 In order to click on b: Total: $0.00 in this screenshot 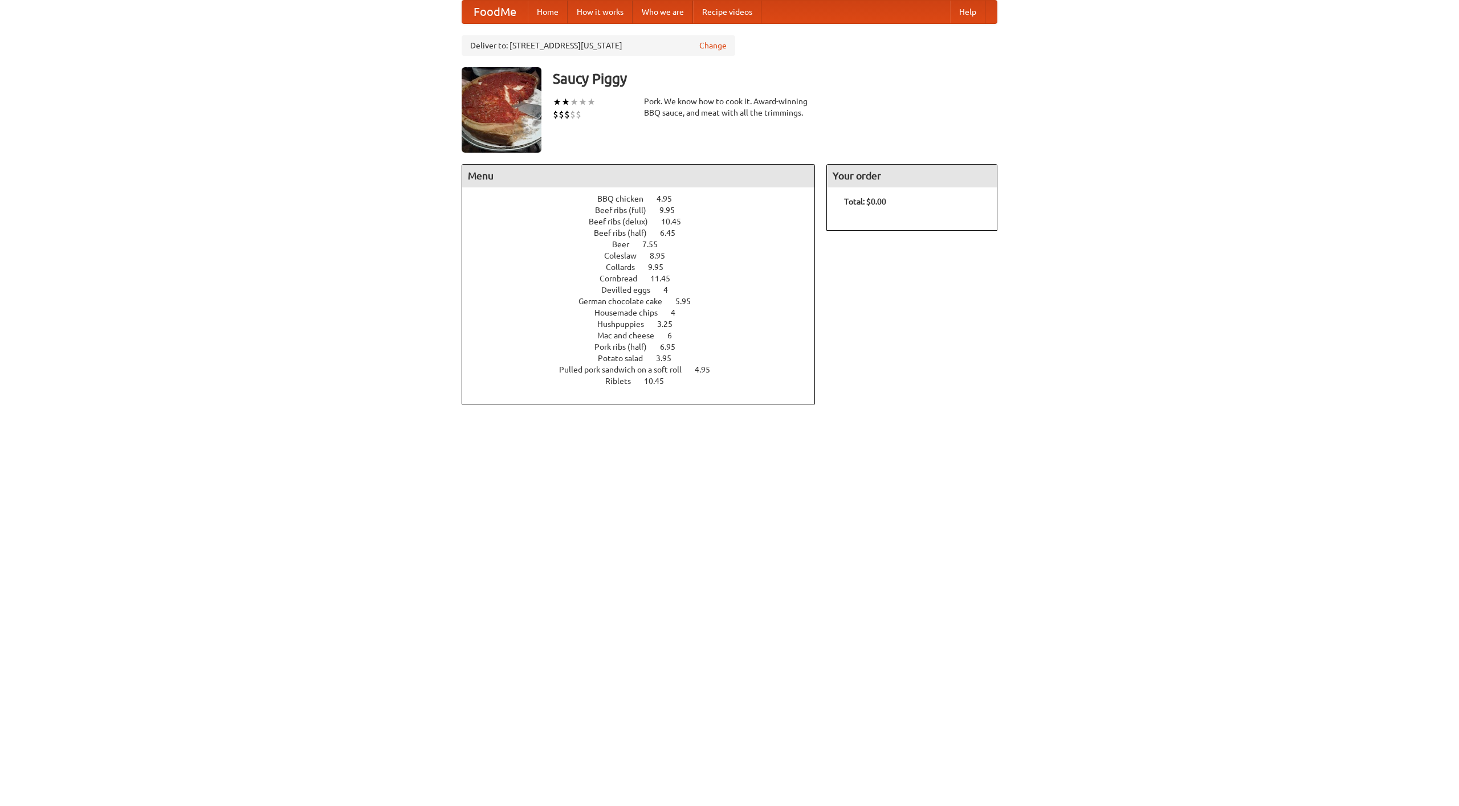, I will do `click(865, 202)`.